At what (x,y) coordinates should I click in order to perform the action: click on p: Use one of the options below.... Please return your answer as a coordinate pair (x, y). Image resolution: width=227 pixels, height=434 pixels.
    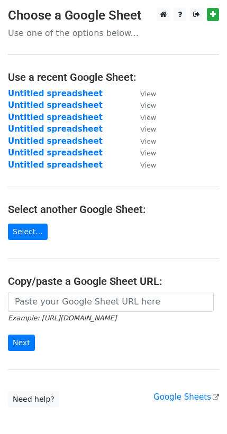
    Looking at the image, I should click on (113, 33).